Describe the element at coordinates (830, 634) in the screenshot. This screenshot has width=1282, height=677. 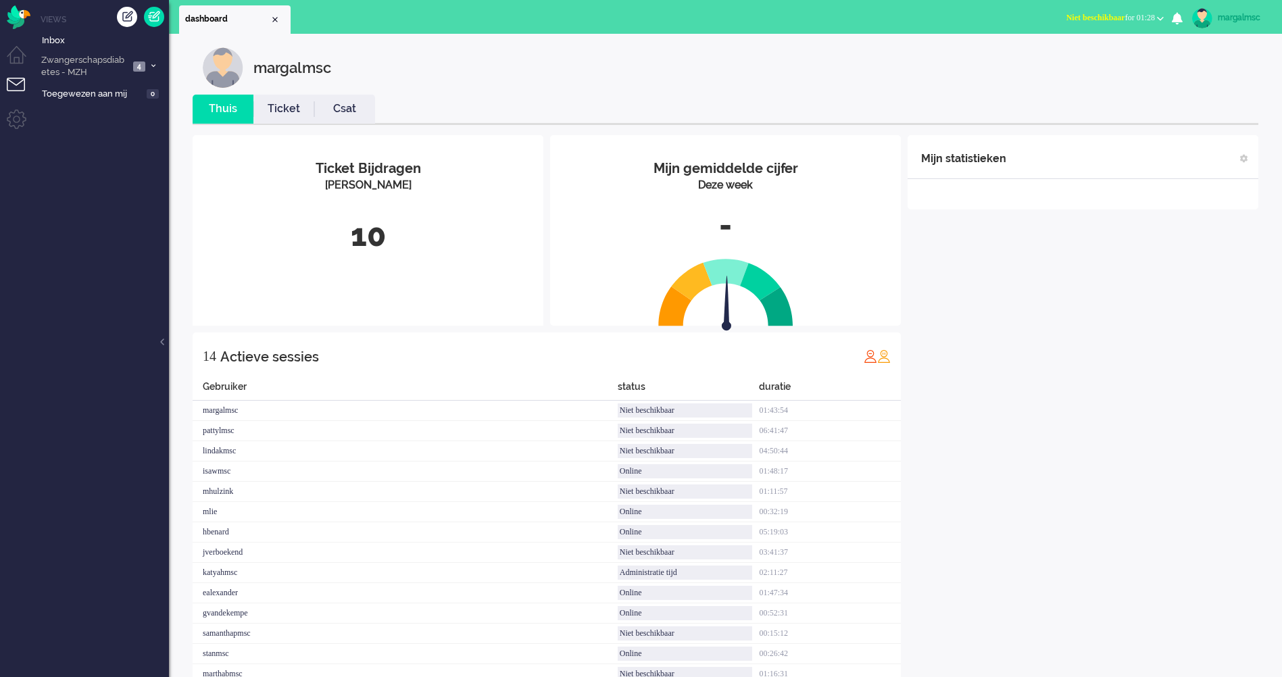
I see `div: 00:15:12` at that location.